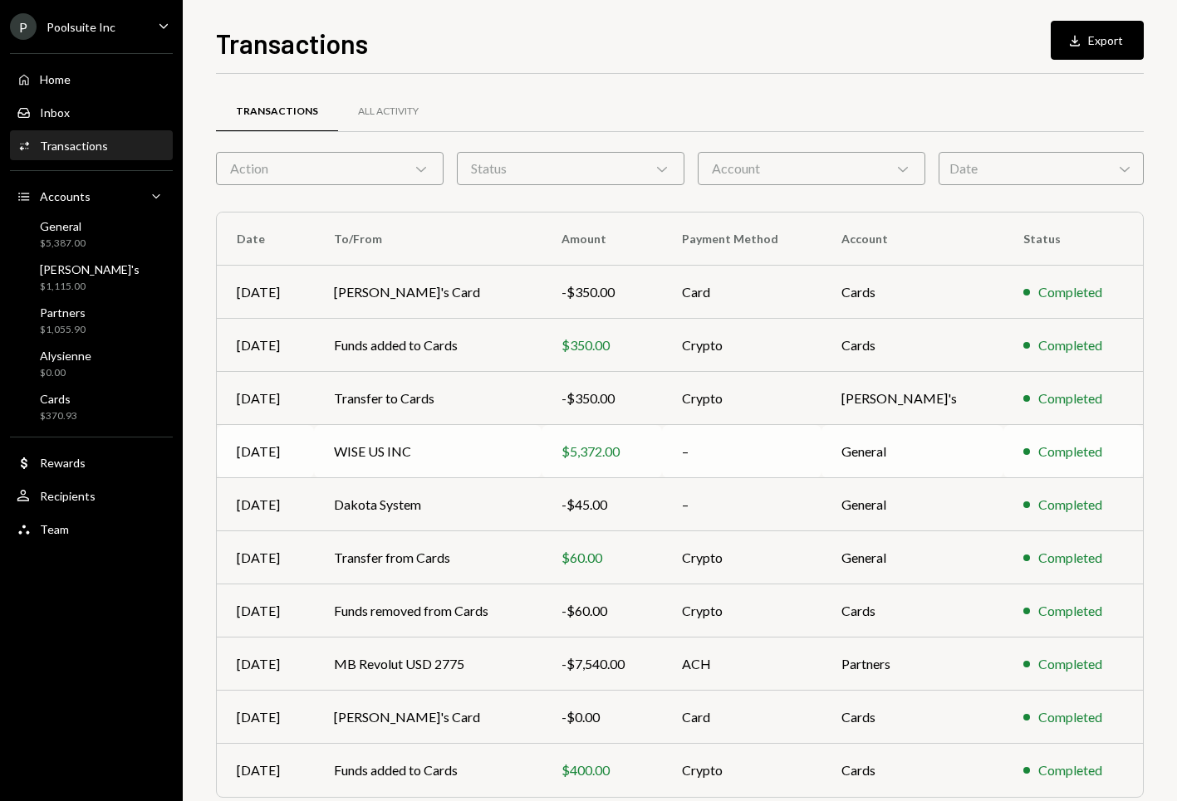 Image resolution: width=1177 pixels, height=801 pixels. Describe the element at coordinates (91, 79) in the screenshot. I see `a: Home` at that location.